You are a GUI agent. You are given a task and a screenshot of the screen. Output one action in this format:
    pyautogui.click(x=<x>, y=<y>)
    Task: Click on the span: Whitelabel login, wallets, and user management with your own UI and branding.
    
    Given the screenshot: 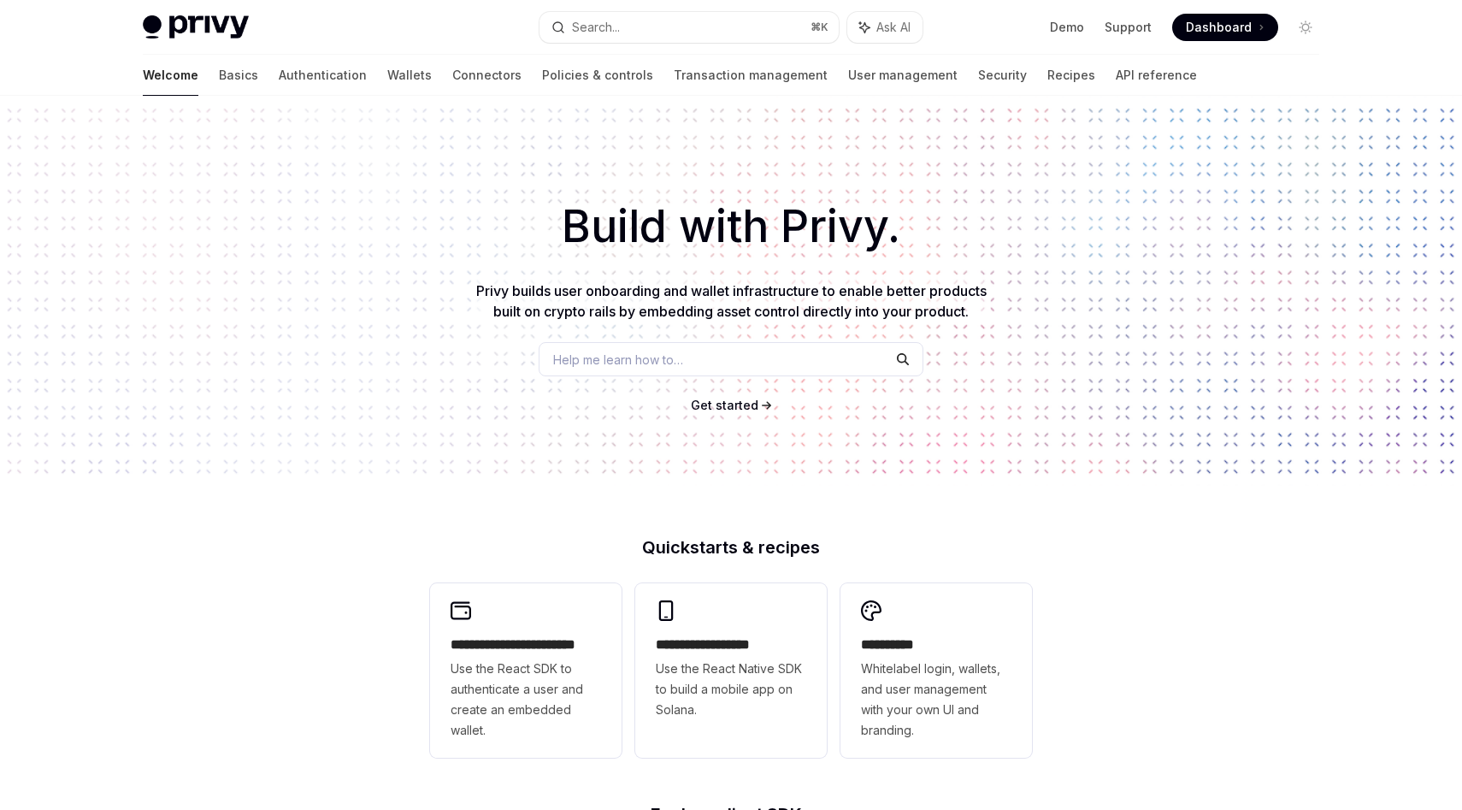 What is the action you would take?
    pyautogui.click(x=936, y=699)
    